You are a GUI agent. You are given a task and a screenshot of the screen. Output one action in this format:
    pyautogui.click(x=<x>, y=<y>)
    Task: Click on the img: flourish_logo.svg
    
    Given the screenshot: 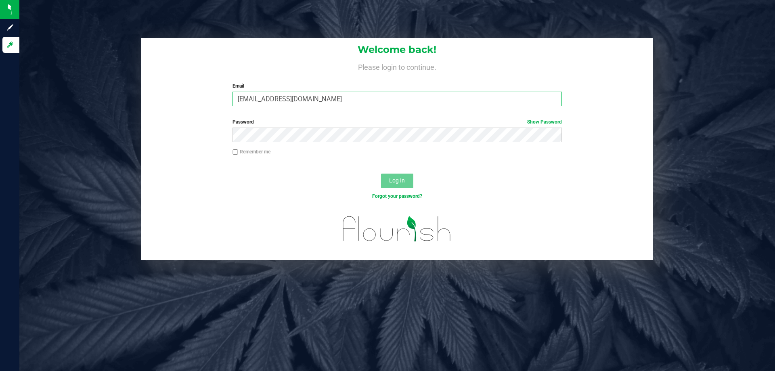 What is the action you would take?
    pyautogui.click(x=397, y=229)
    